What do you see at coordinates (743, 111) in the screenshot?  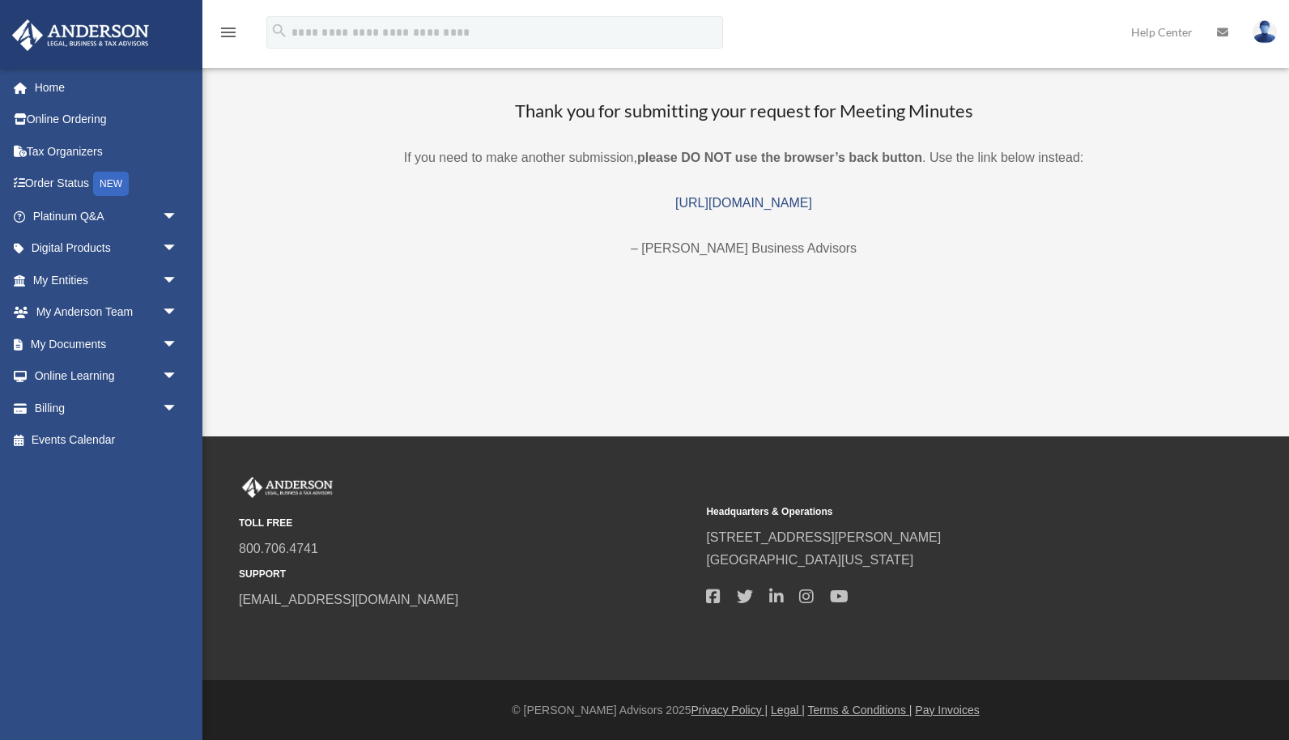 I see `h3: Thank you for submitting your request for Meeting Minutes` at bounding box center [743, 111].